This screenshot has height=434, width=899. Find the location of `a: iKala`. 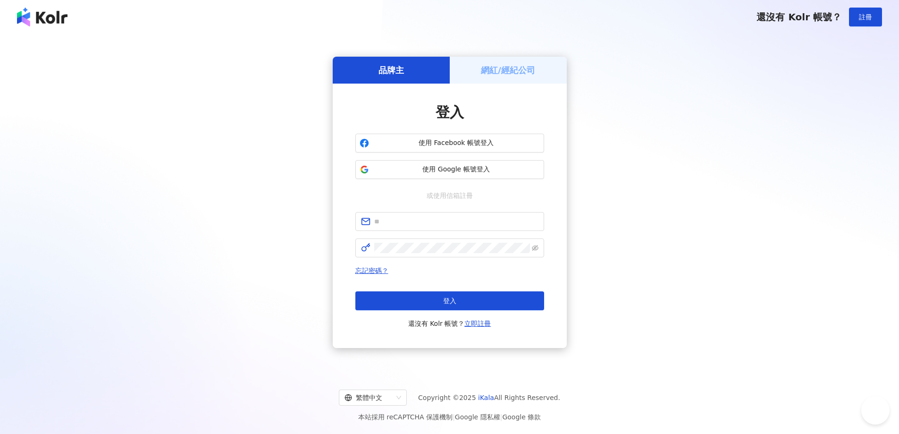

a: iKala is located at coordinates (486, 398).